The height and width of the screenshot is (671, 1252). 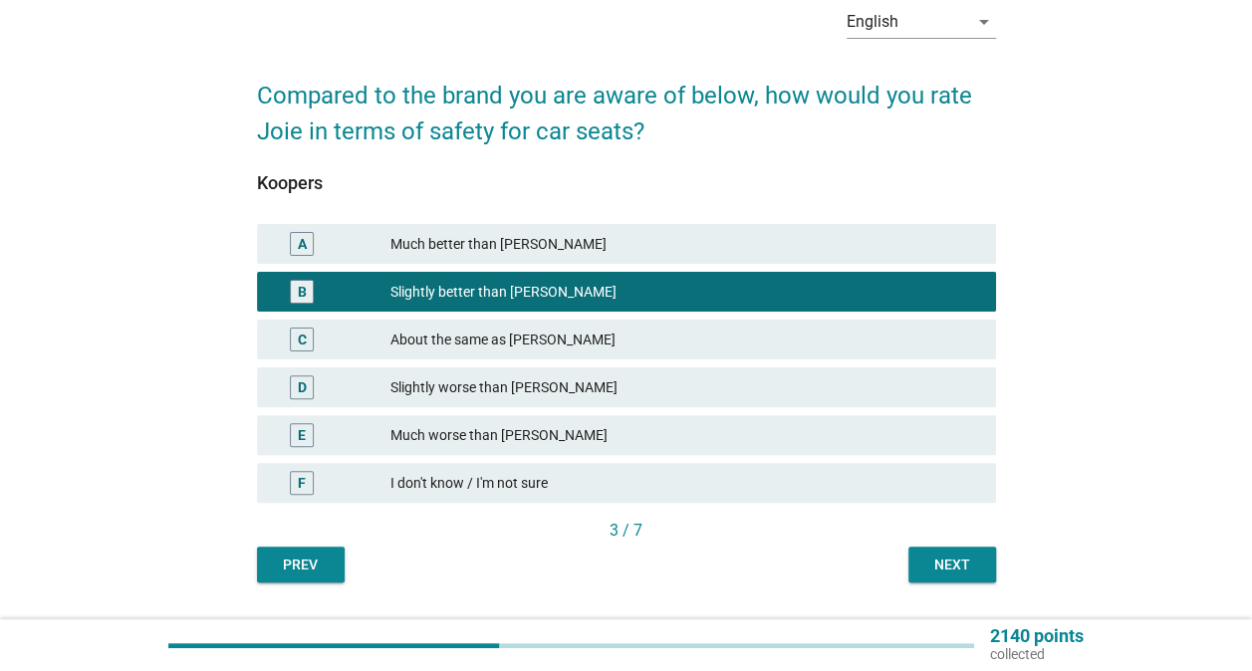 What do you see at coordinates (626, 104) in the screenshot?
I see `h2: Compared to the brand you are aware of below, how would you rate Joie in terms of safety for car ...` at bounding box center [626, 104].